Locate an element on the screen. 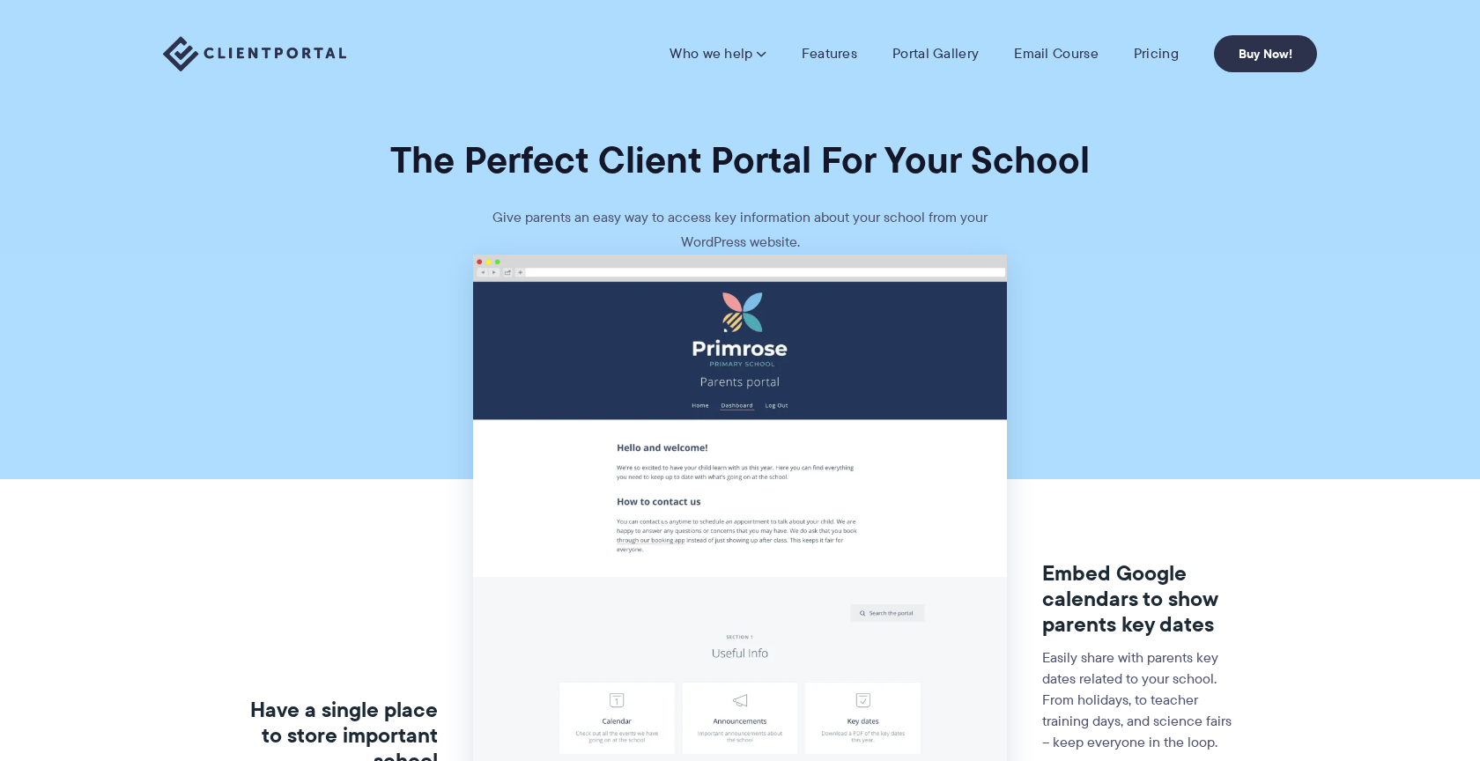 The image size is (1480, 761). a: Portal Gallery is located at coordinates (936, 54).